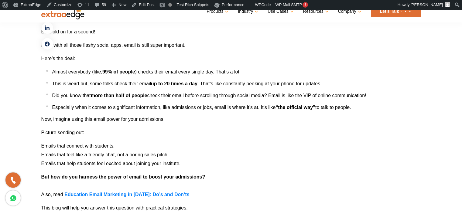  Describe the element at coordinates (68, 32) in the screenshot. I see `span: But hold on for a second!` at that location.